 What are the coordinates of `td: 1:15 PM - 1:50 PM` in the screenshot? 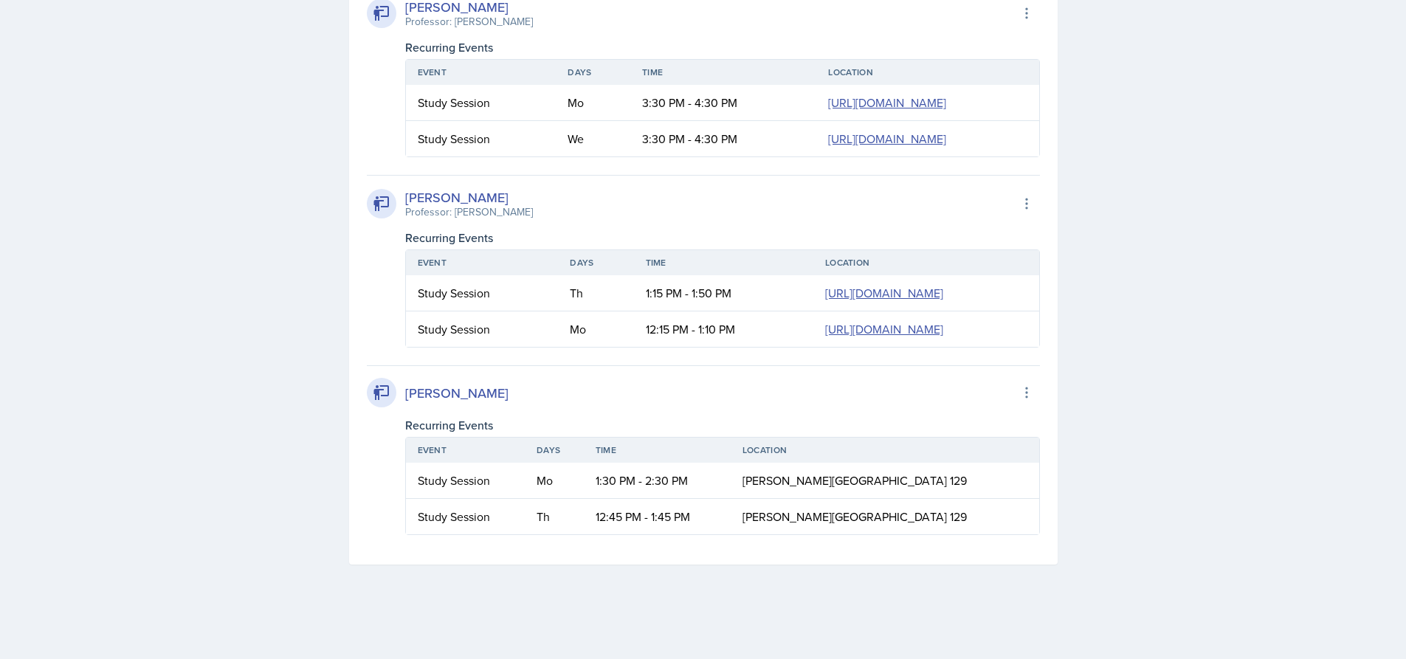 It's located at (723, 293).